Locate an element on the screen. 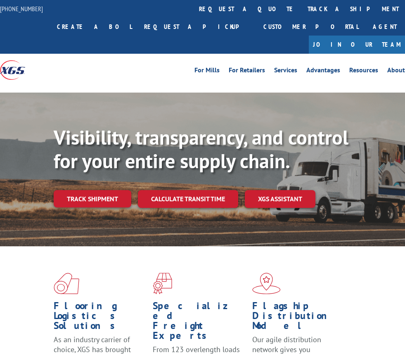  a: XGS ASSISTANT is located at coordinates (280, 199).